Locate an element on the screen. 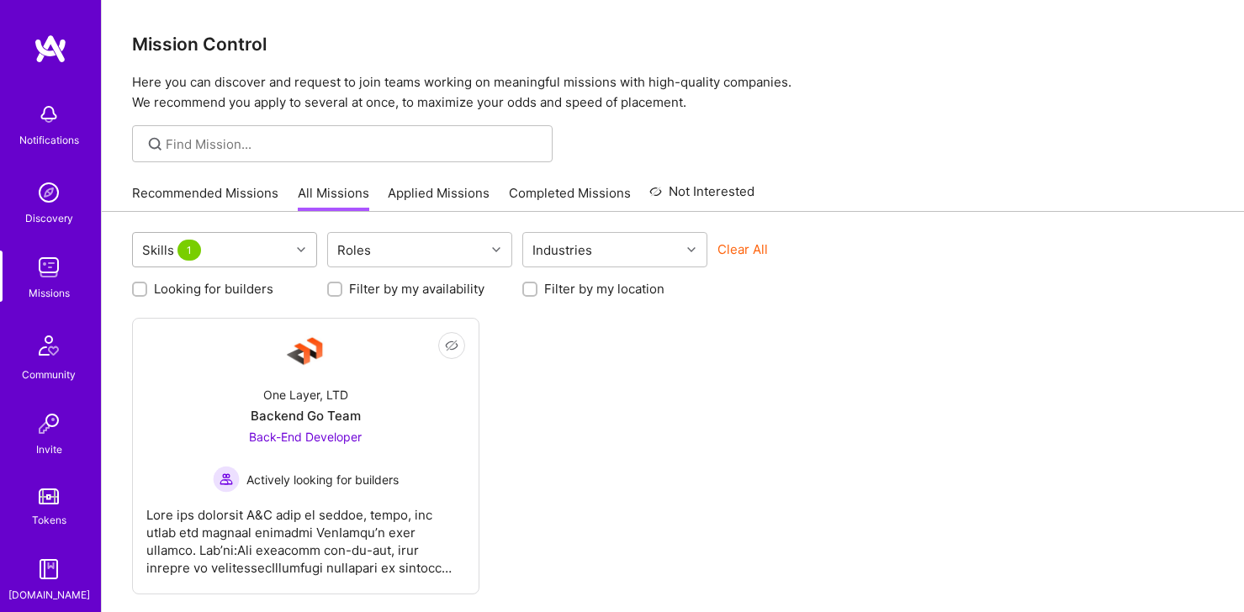  div: Industries is located at coordinates (562, 250).